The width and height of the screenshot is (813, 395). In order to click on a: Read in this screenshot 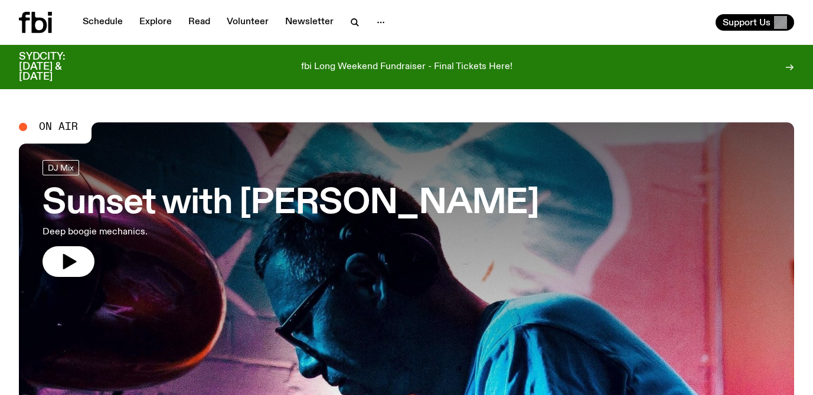, I will do `click(199, 22)`.